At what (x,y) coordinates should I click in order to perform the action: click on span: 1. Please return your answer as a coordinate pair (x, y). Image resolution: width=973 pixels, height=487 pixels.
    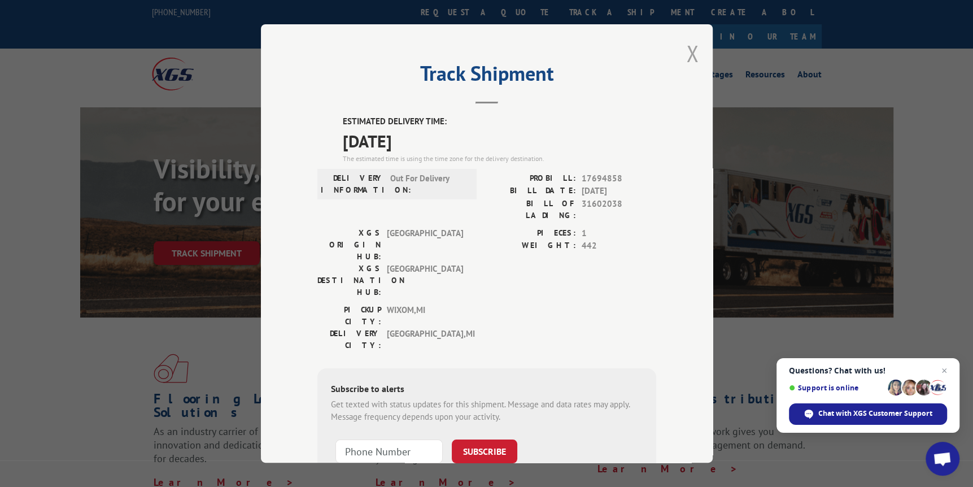
    Looking at the image, I should click on (619, 233).